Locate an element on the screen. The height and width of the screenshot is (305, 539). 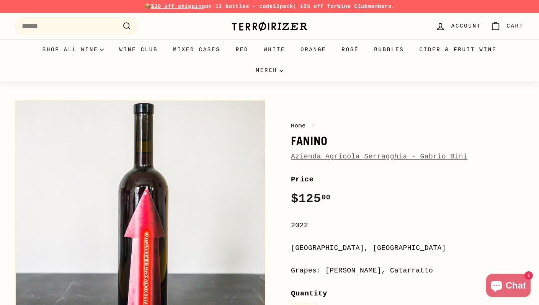
a: Bubbles is located at coordinates (389, 50).